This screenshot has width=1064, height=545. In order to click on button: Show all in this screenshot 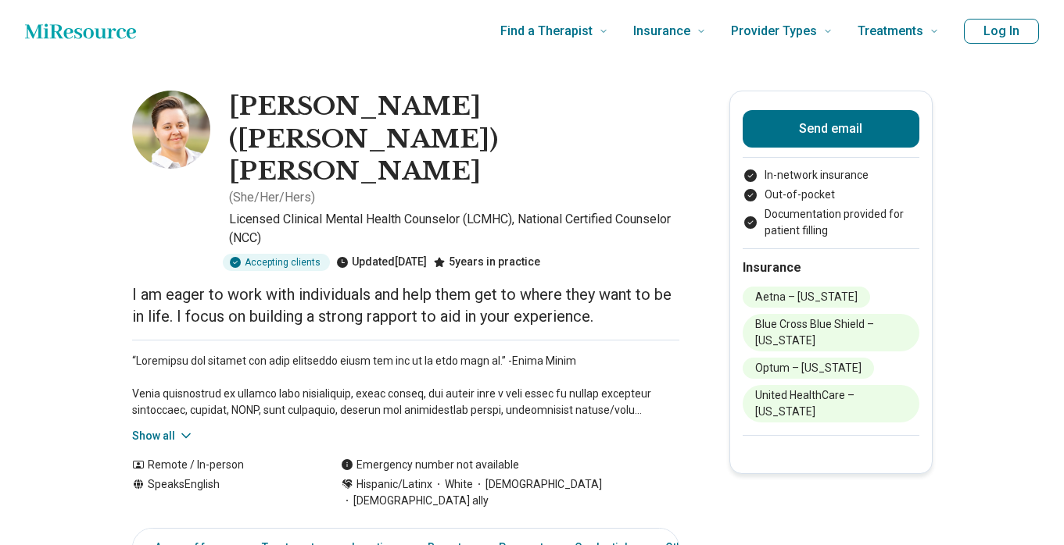, I will do `click(163, 436)`.